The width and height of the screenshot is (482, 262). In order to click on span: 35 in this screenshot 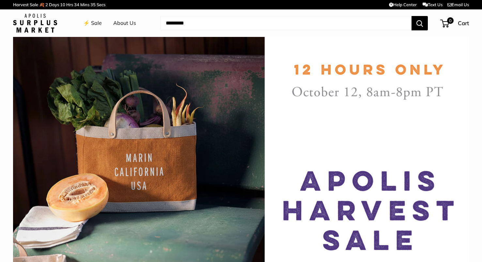, I will do `click(93, 5)`.